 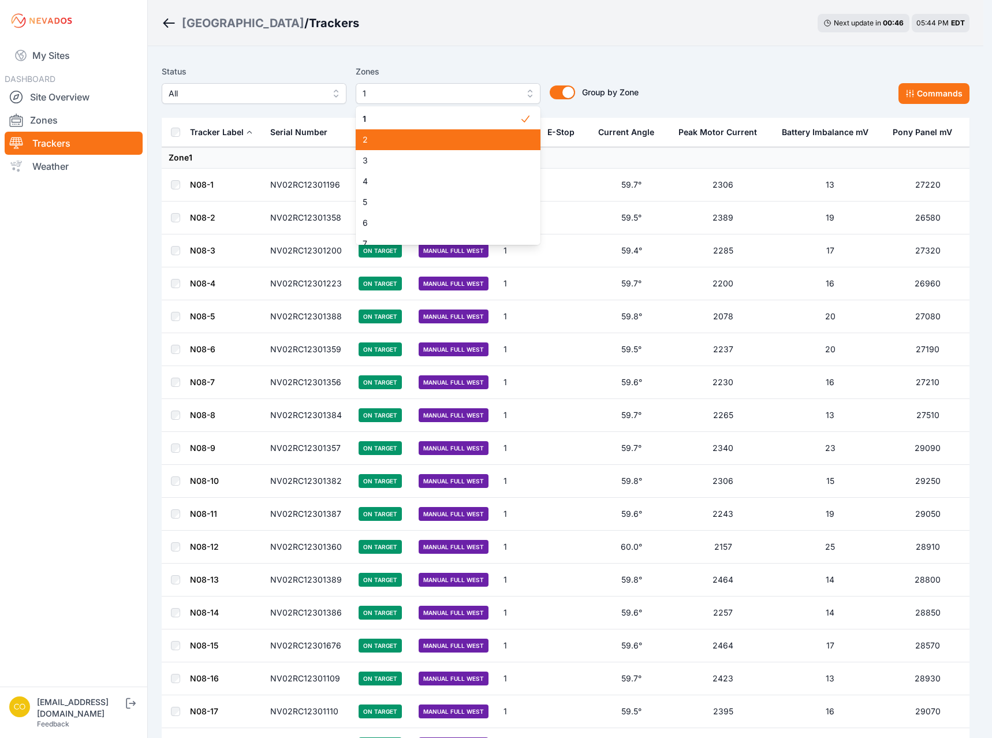 What do you see at coordinates (441, 181) in the screenshot?
I see `span: 4` at bounding box center [441, 181].